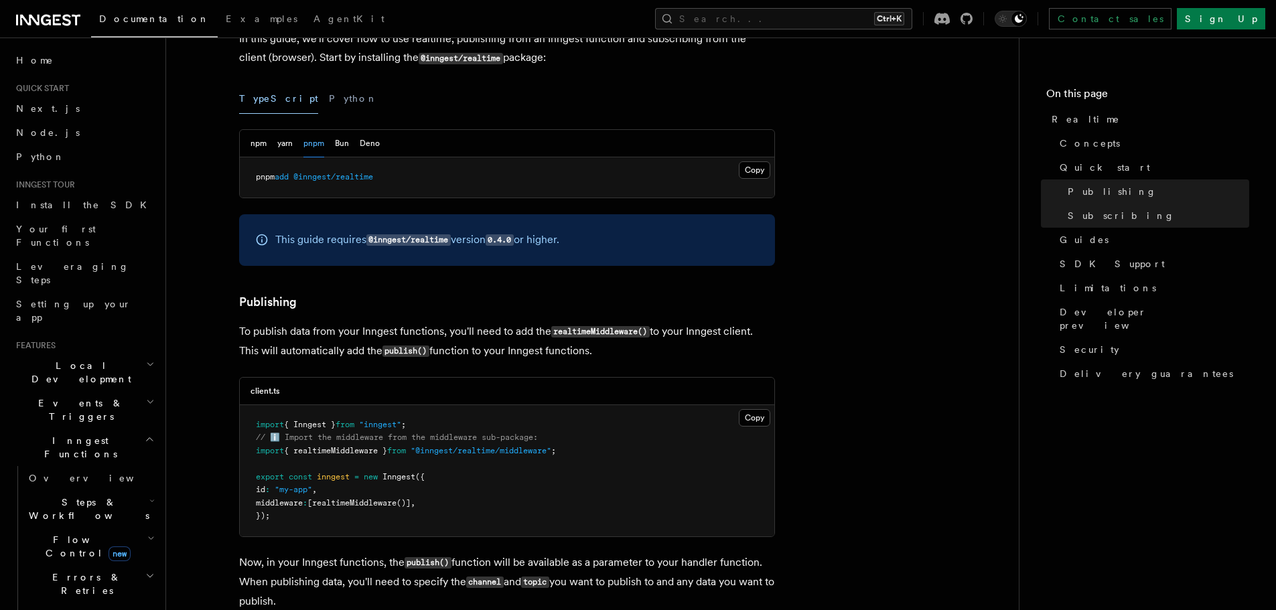 This screenshot has width=1276, height=610. What do you see at coordinates (259, 143) in the screenshot?
I see `button: npm` at bounding box center [259, 143].